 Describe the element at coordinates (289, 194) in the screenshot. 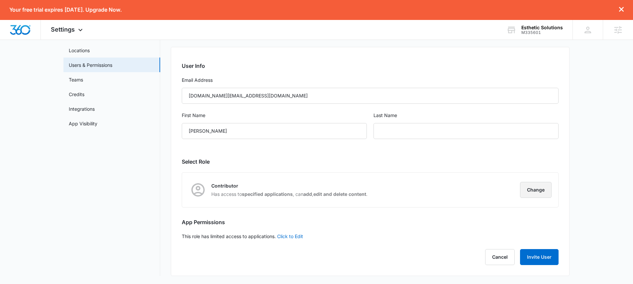

I see `p: Has access to , can , .` at that location.